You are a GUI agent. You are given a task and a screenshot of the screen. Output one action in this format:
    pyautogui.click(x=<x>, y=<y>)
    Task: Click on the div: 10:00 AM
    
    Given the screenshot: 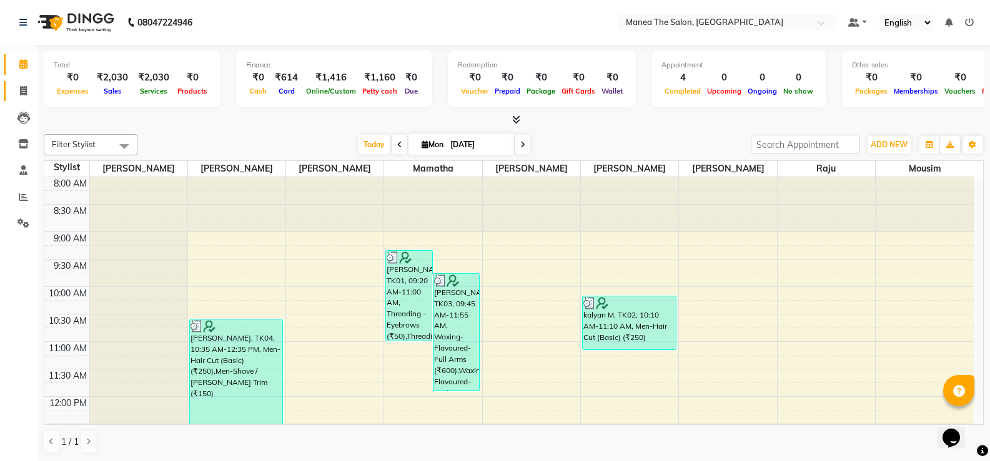 What is the action you would take?
    pyautogui.click(x=67, y=293)
    